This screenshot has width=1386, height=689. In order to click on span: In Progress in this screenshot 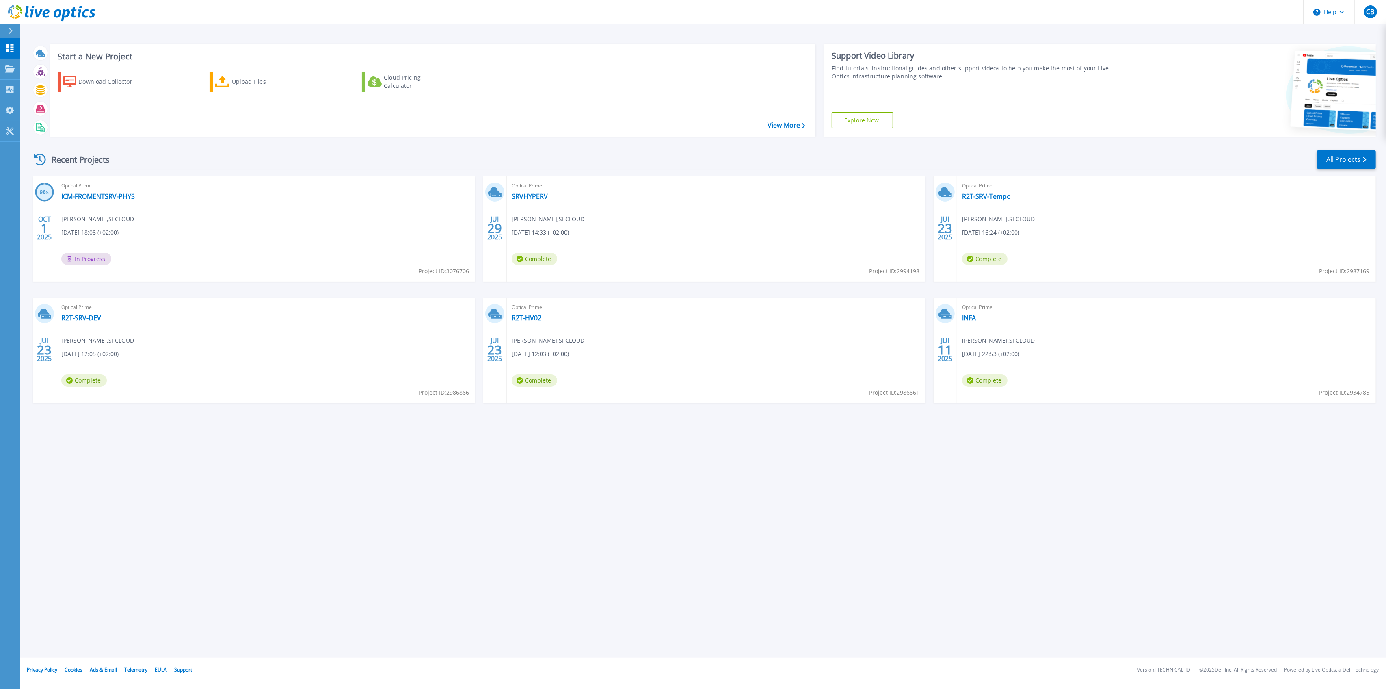, I will do `click(86, 259)`.